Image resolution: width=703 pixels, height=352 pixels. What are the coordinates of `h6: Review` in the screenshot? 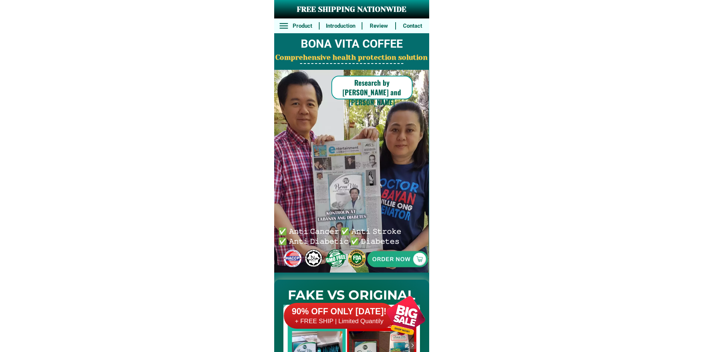 It's located at (379, 26).